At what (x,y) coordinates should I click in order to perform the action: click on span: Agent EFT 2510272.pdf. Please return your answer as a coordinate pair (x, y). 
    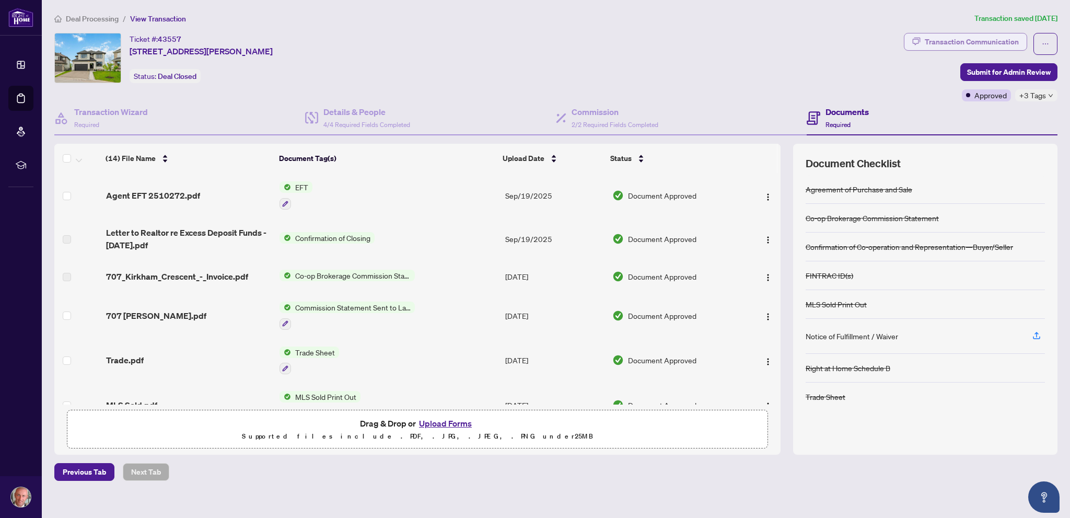
    Looking at the image, I should click on (153, 195).